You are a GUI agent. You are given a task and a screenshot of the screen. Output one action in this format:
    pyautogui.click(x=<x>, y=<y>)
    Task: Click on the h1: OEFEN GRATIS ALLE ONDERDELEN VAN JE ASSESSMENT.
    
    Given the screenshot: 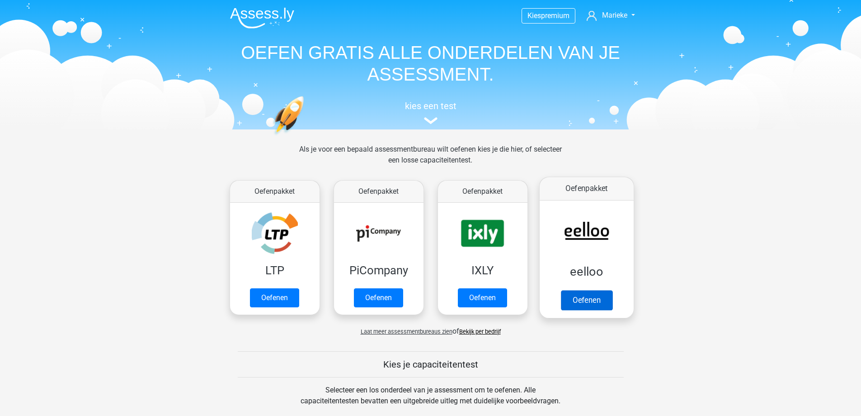 What is the action you would take?
    pyautogui.click(x=431, y=63)
    